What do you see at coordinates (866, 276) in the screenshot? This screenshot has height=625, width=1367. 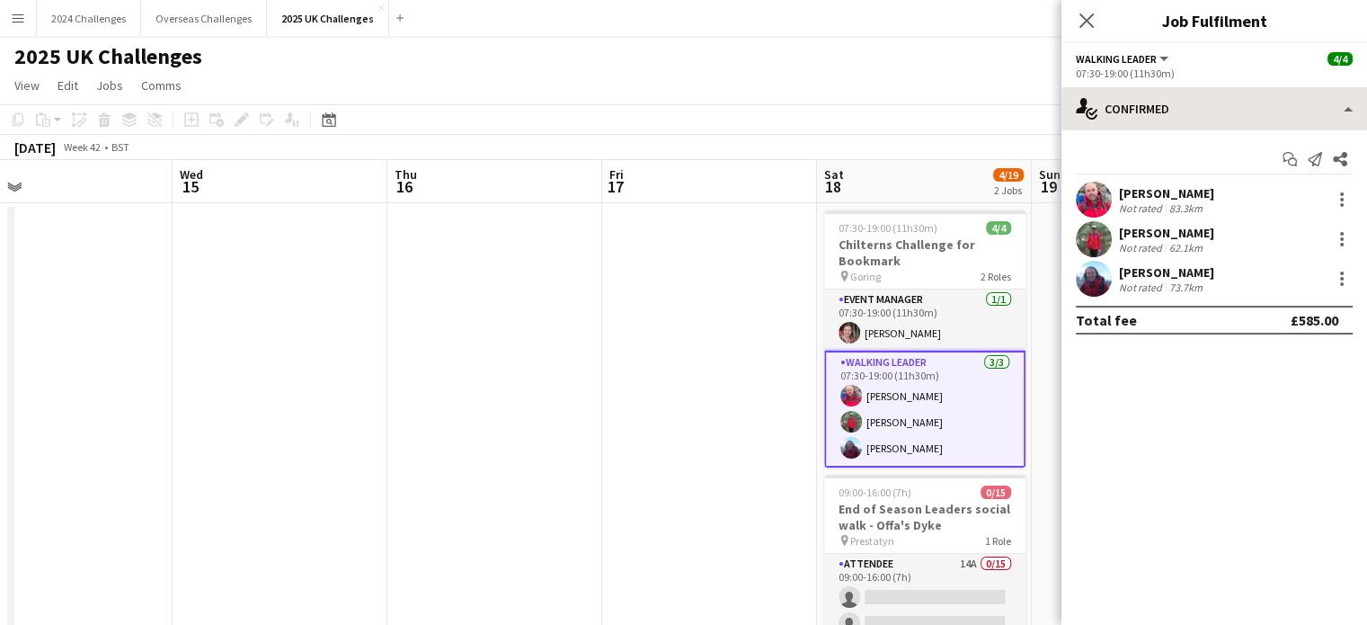 I see `span: Goring` at bounding box center [866, 276].